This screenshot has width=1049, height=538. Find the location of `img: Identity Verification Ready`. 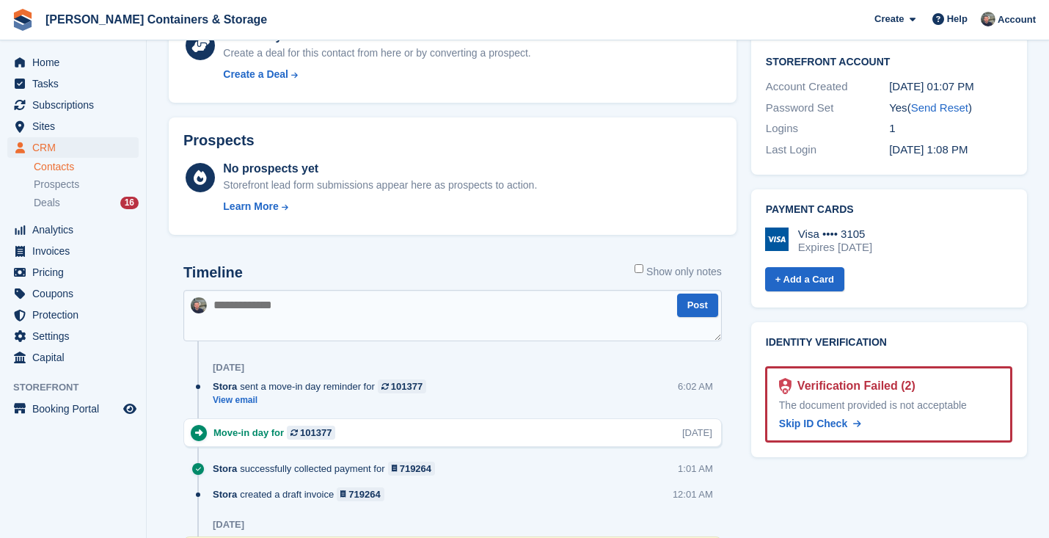

img: Identity Verification Ready is located at coordinates (785, 386).